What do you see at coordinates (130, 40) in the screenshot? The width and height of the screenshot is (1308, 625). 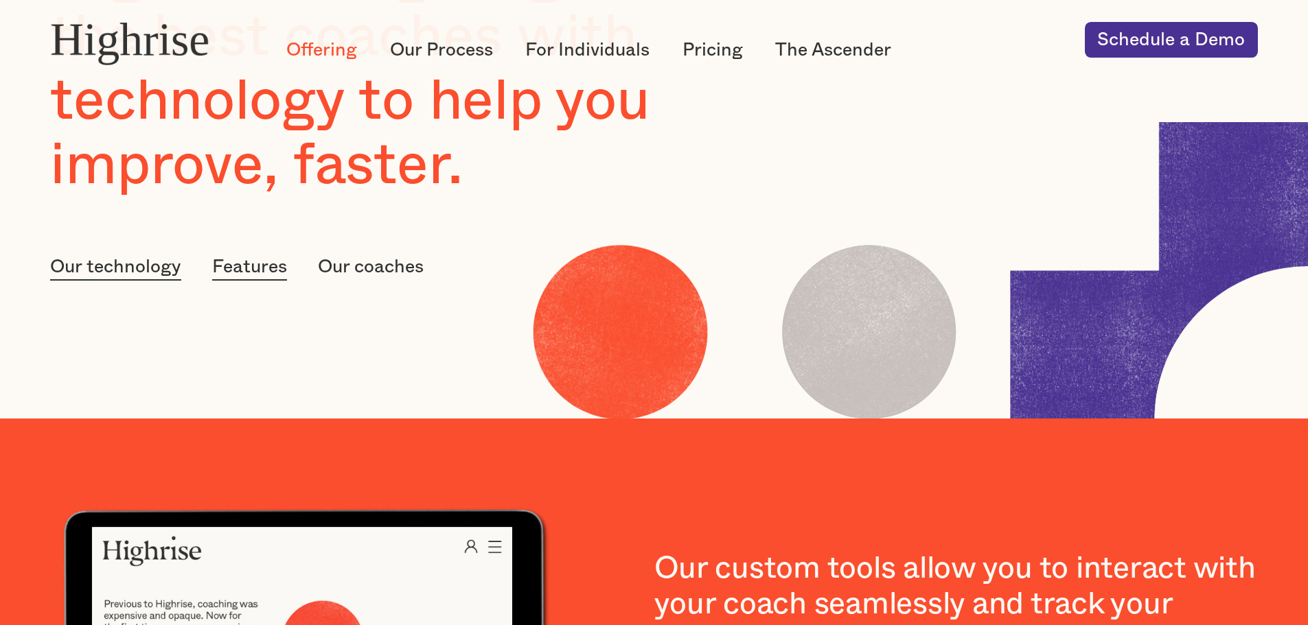 I see `div: Highrise` at bounding box center [130, 40].